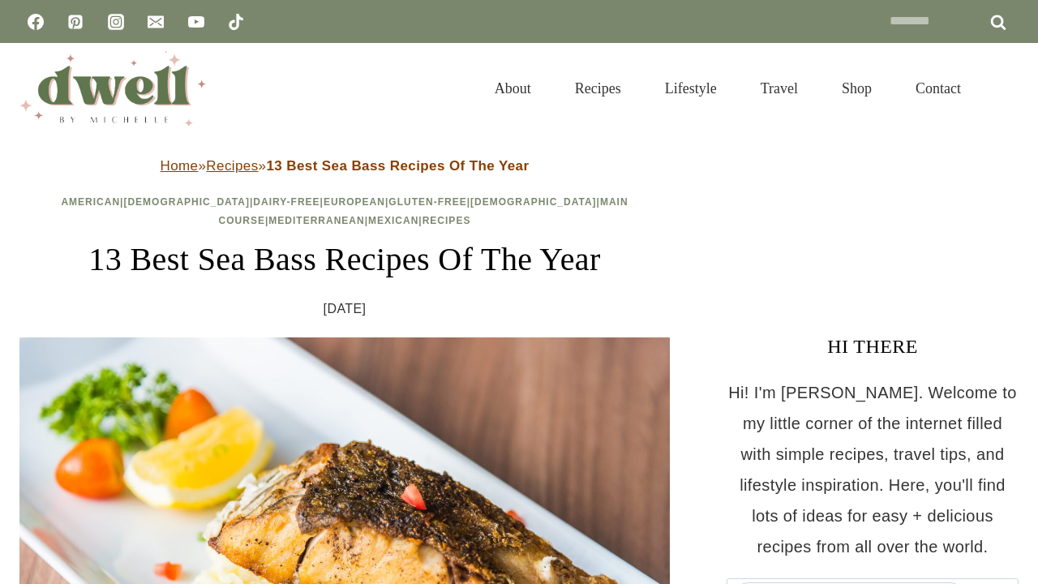 This screenshot has height=584, width=1038. What do you see at coordinates (345, 259) in the screenshot?
I see `h1: 13 Best Sea Bass Recipes Of The Year` at bounding box center [345, 259].